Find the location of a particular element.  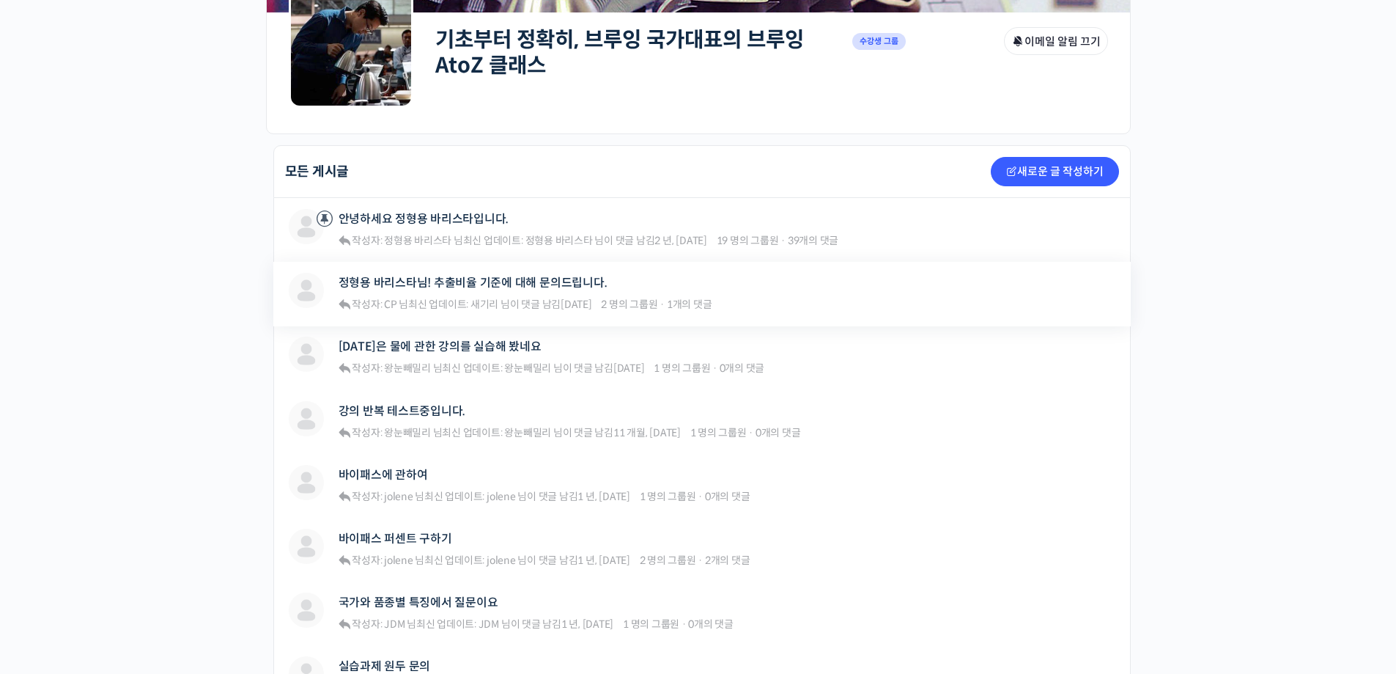

h2: 모든 게시글 is located at coordinates (317, 172).